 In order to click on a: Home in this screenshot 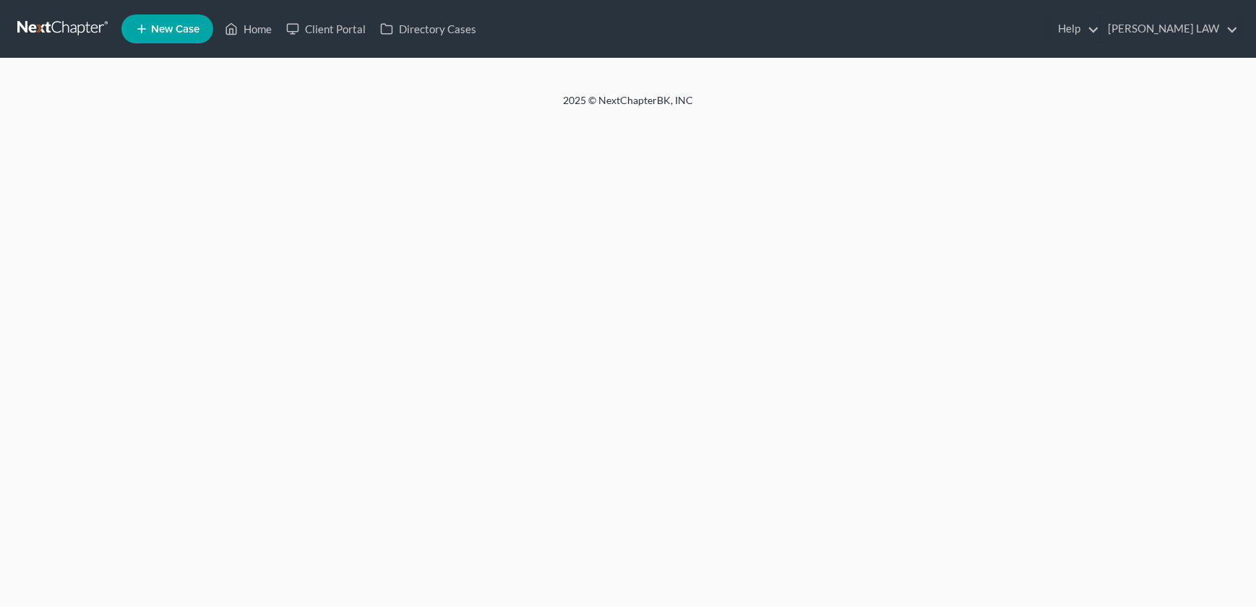, I will do `click(248, 29)`.